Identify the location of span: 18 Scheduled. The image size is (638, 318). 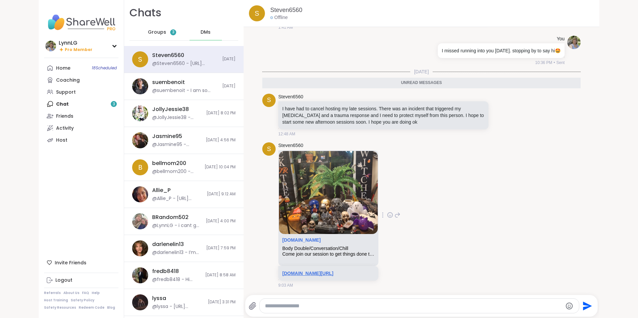
(104, 68).